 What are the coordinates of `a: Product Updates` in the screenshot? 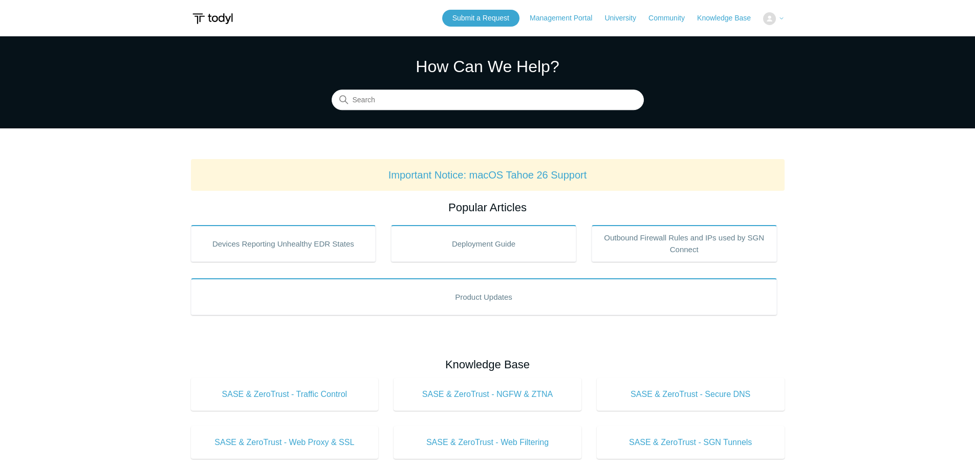 It's located at (484, 297).